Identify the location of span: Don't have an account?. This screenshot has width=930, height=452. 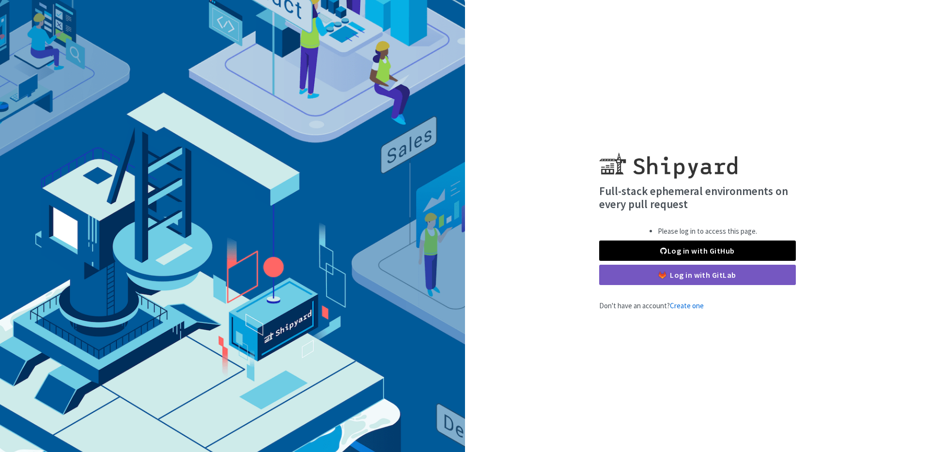
(651, 306).